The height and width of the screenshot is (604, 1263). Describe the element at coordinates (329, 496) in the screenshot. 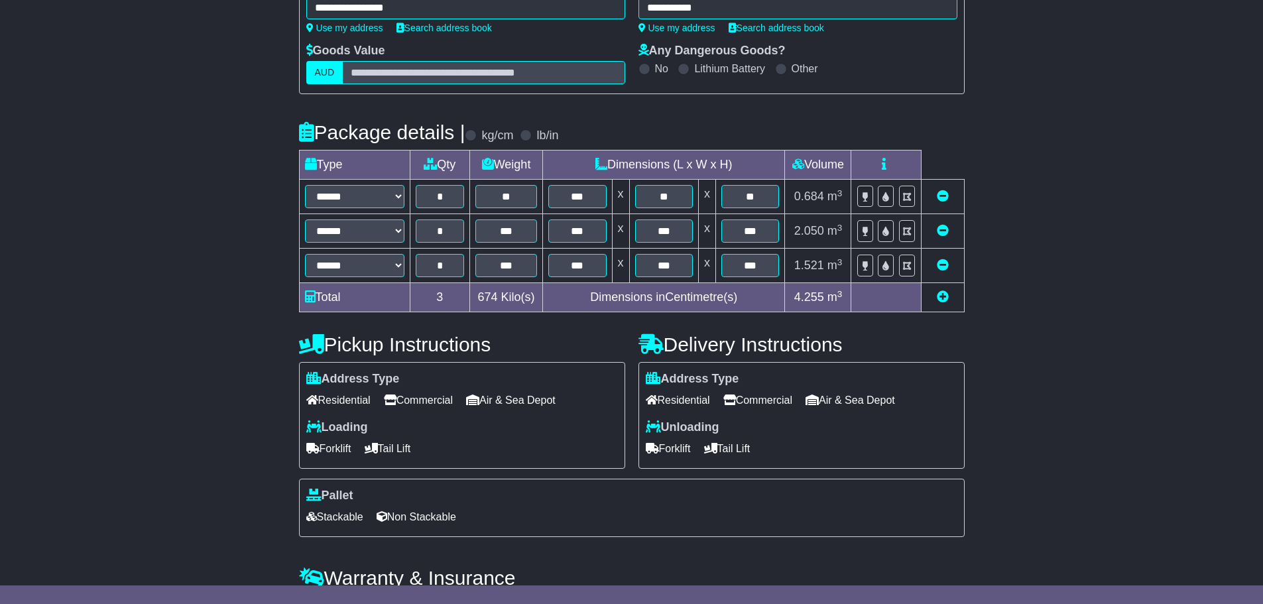

I see `label: Pallet` at that location.